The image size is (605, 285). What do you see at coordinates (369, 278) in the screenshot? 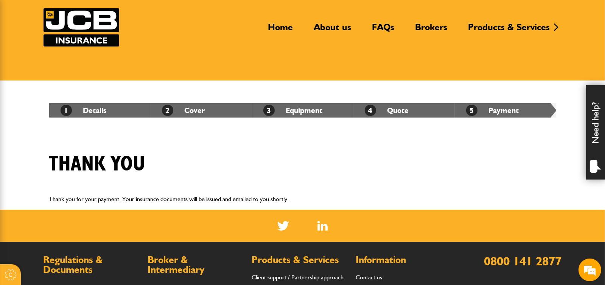
I see `a: Contact us` at bounding box center [369, 278].